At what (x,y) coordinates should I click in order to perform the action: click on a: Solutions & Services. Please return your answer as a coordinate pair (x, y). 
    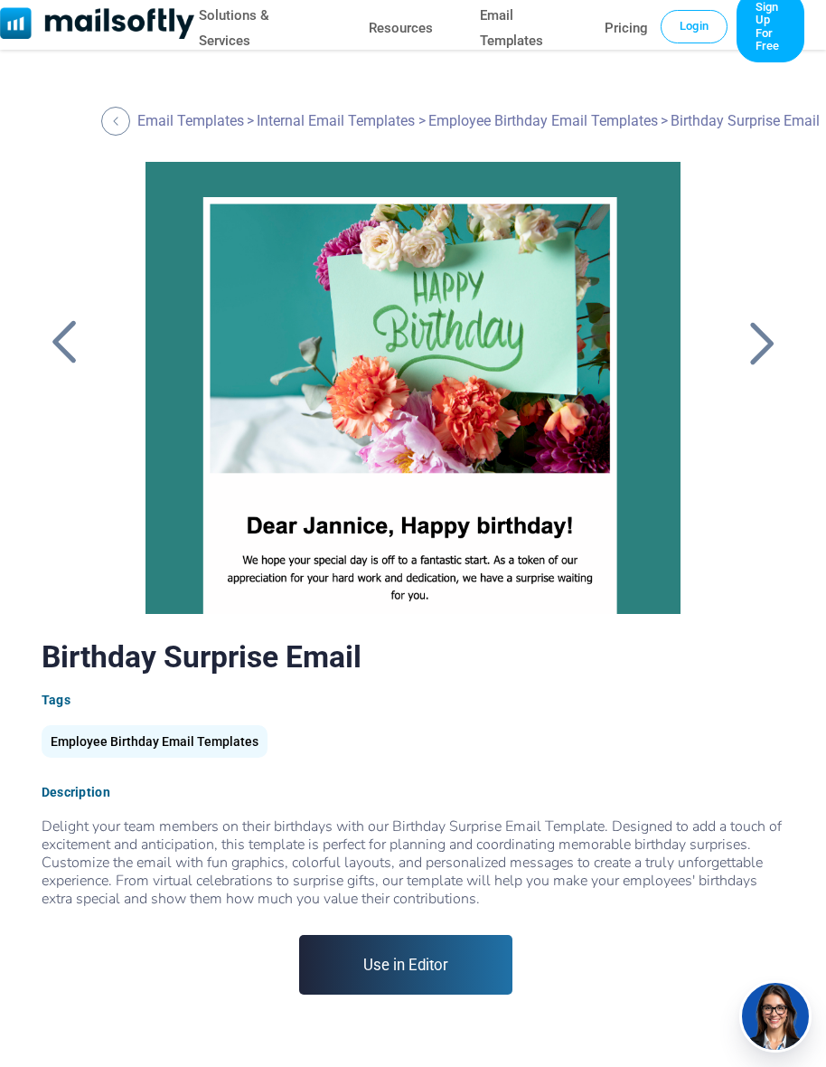
    Looking at the image, I should click on (259, 28).